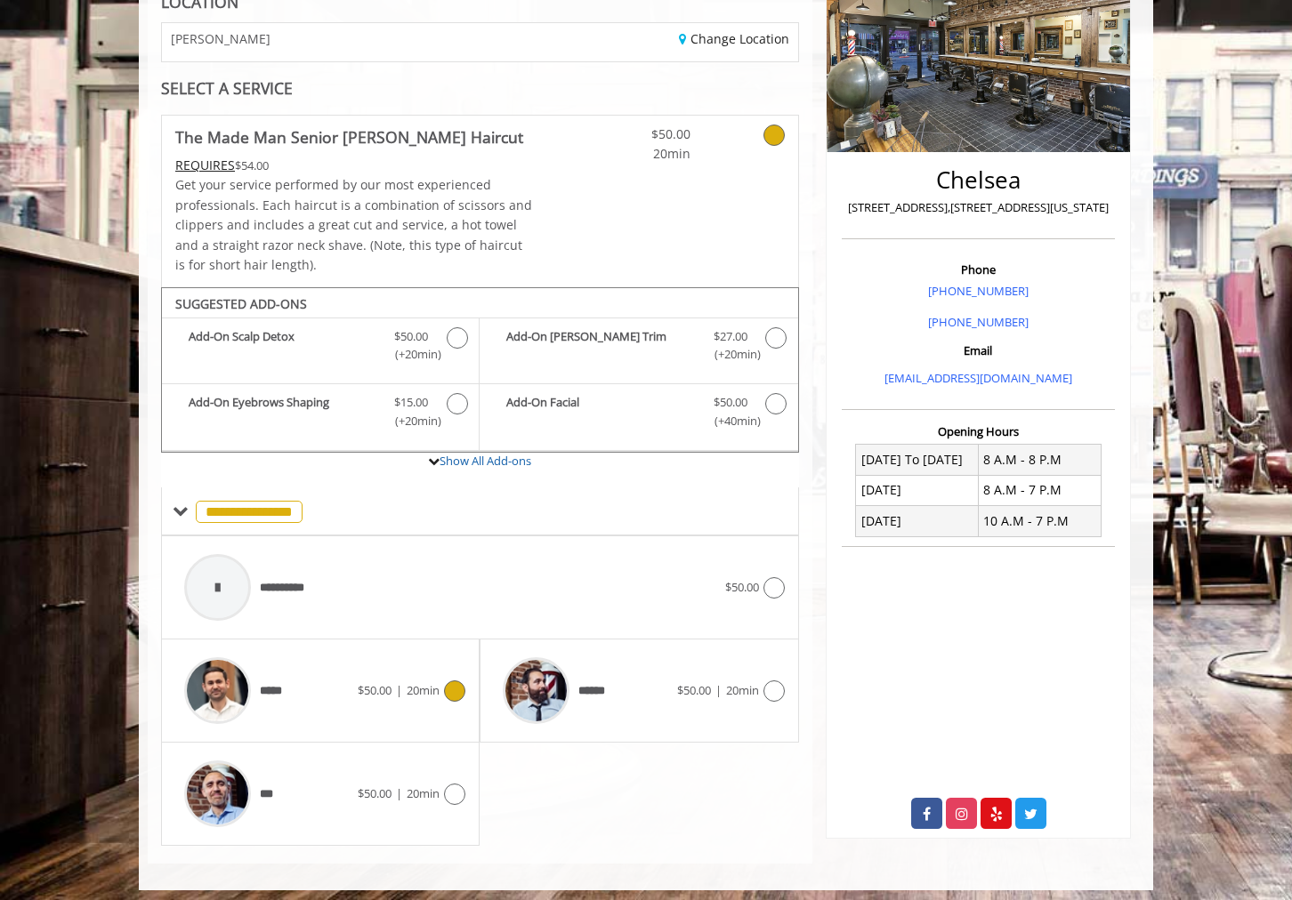  I want to click on span: (+40min ), so click(730, 421).